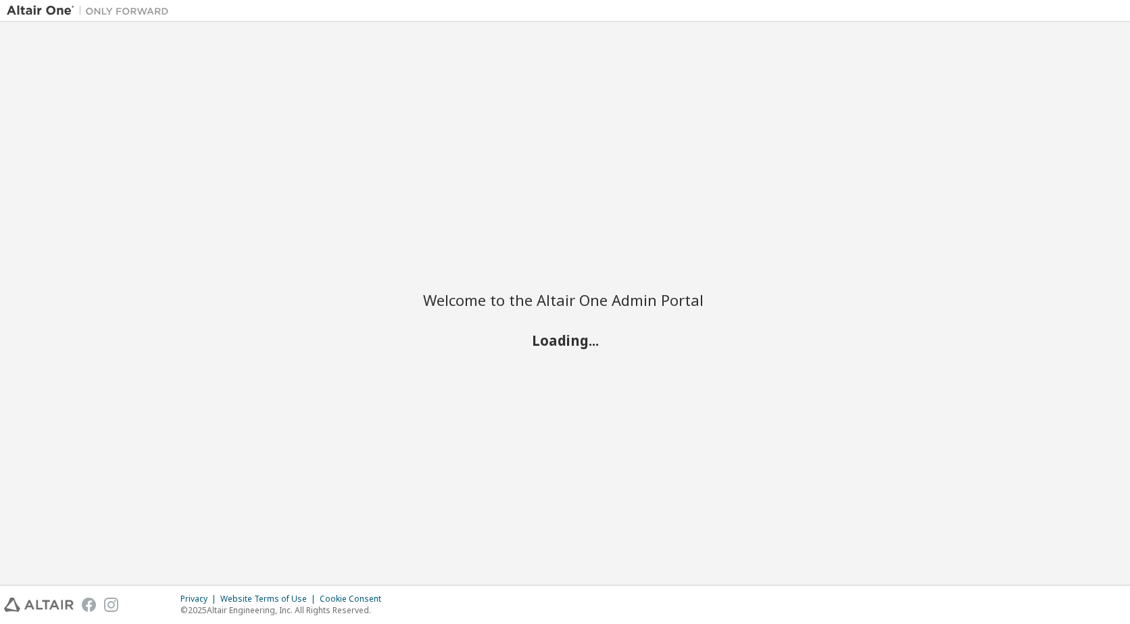  Describe the element at coordinates (111, 605) in the screenshot. I see `img: instagram.svg` at that location.